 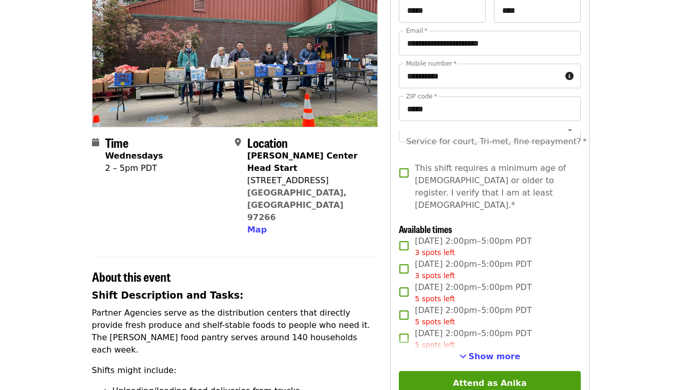 What do you see at coordinates (235, 371) in the screenshot?
I see `p: Shifts might include:` at bounding box center [235, 371].